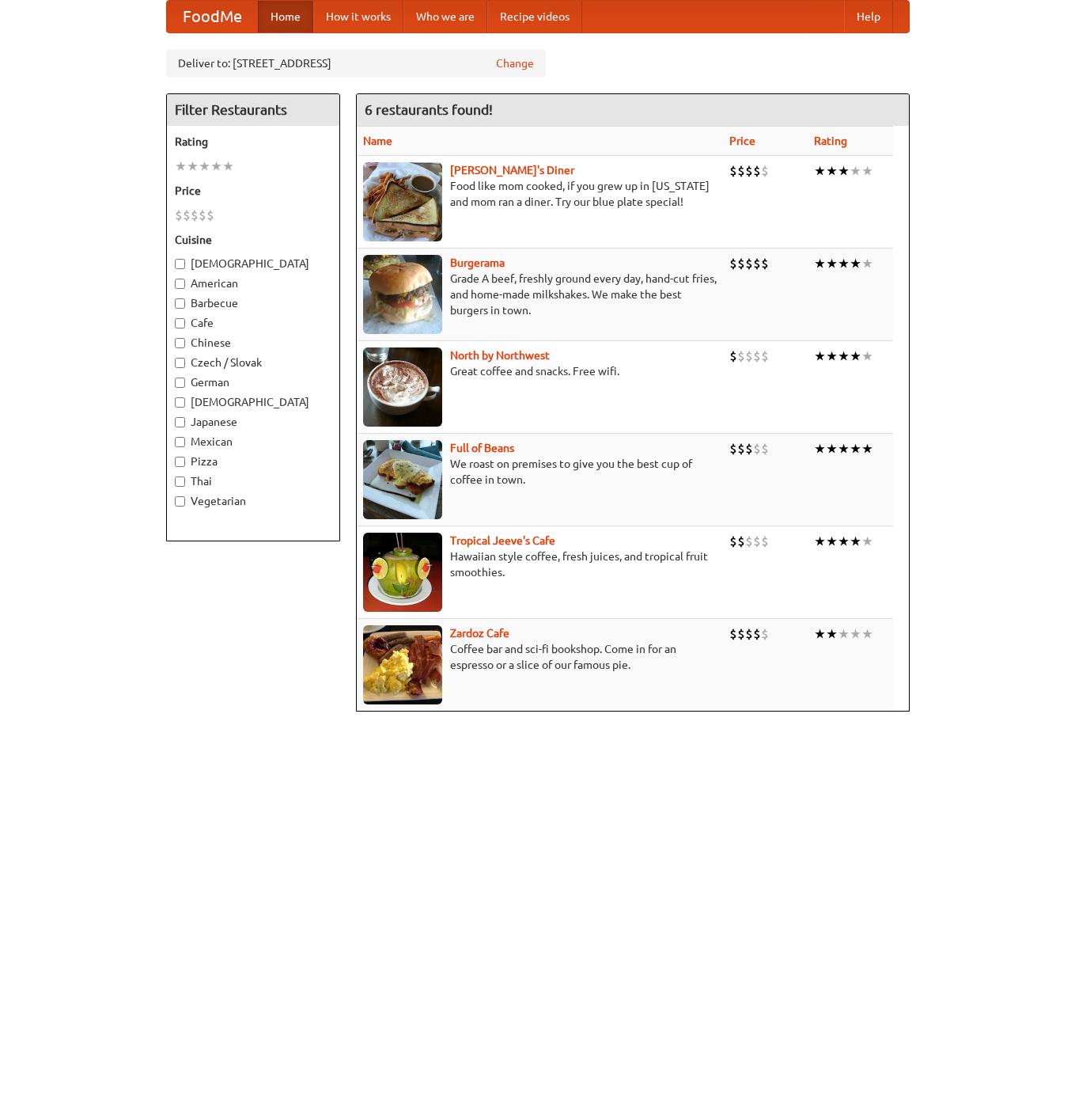  Describe the element at coordinates (403, 665) in the screenshot. I see `img: zardoz.jpg` at that location.